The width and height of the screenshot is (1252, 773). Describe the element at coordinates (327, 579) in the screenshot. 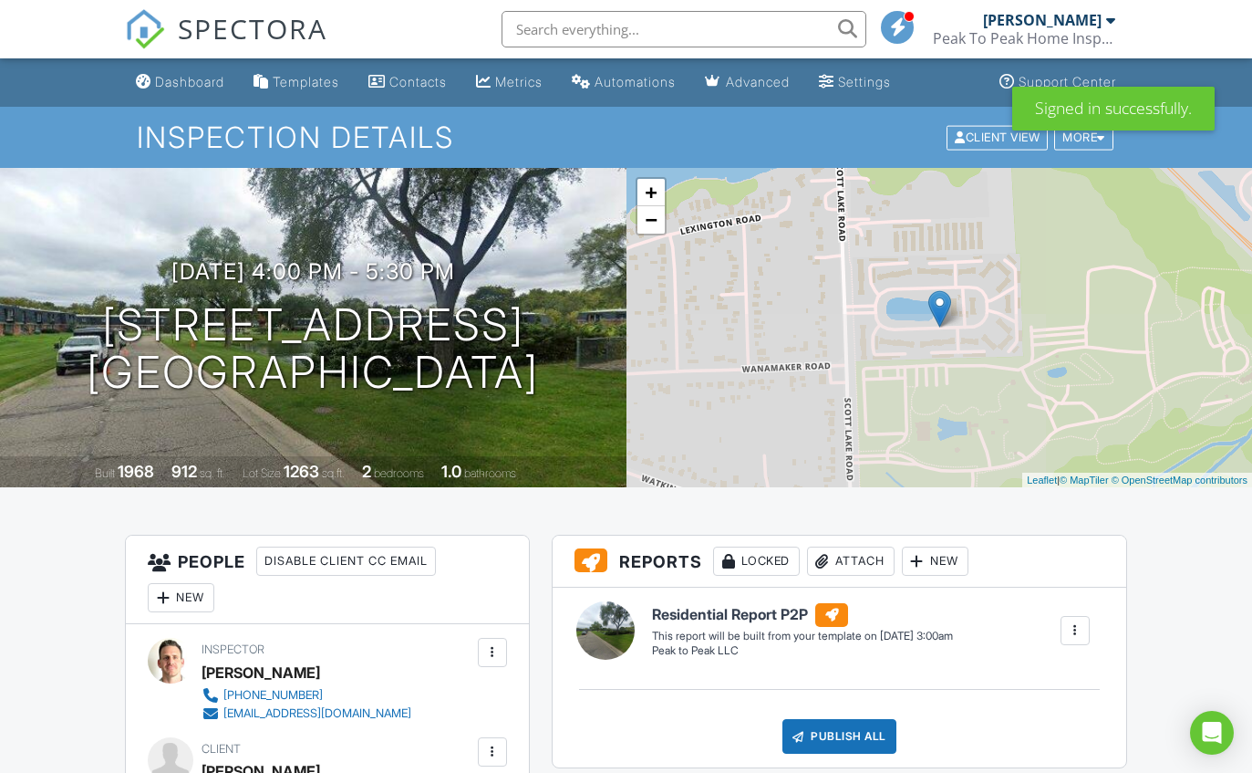

I see `h3: People` at that location.